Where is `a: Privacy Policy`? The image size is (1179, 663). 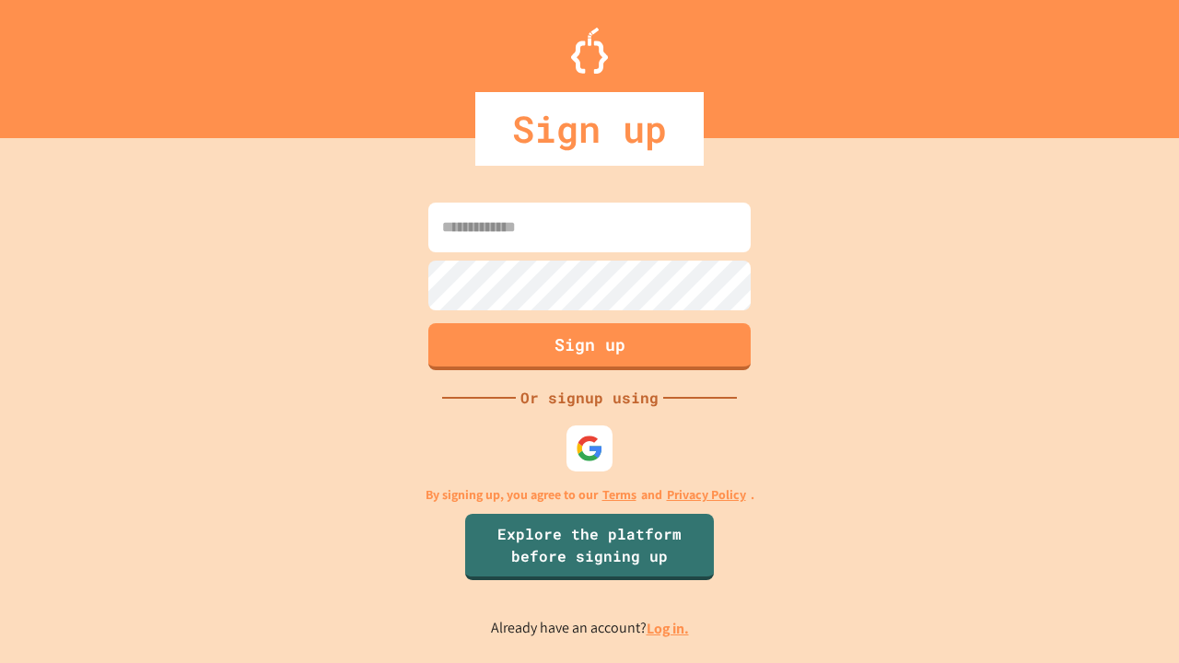 a: Privacy Policy is located at coordinates (706, 494).